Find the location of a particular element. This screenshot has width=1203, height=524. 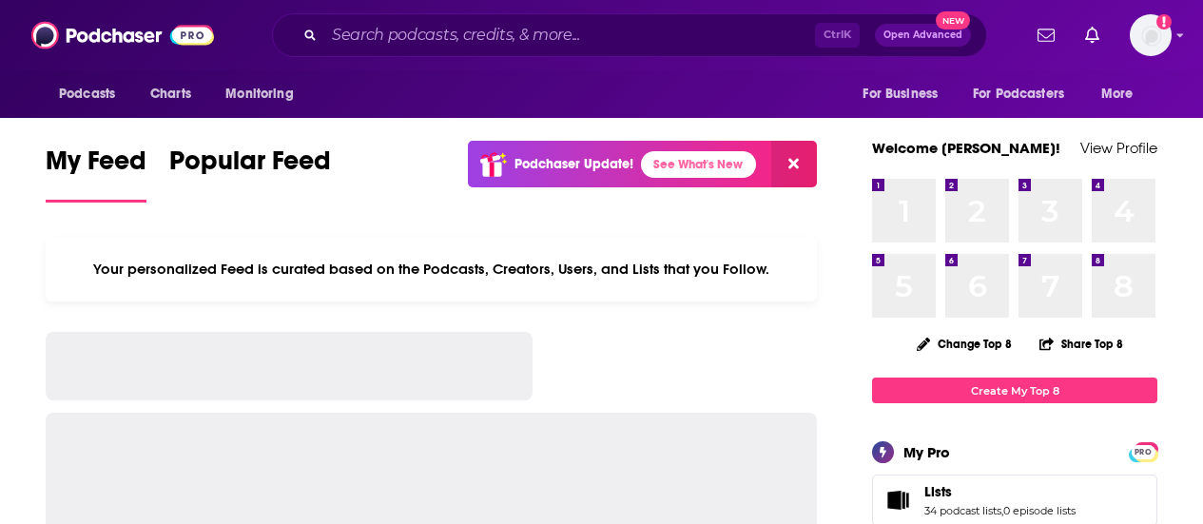

input: Search podcasts, credits, & more... is located at coordinates (570, 35).